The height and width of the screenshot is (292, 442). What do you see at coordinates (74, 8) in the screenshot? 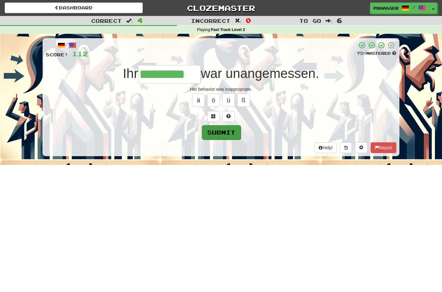
I see `a: Dashboard` at bounding box center [74, 8].